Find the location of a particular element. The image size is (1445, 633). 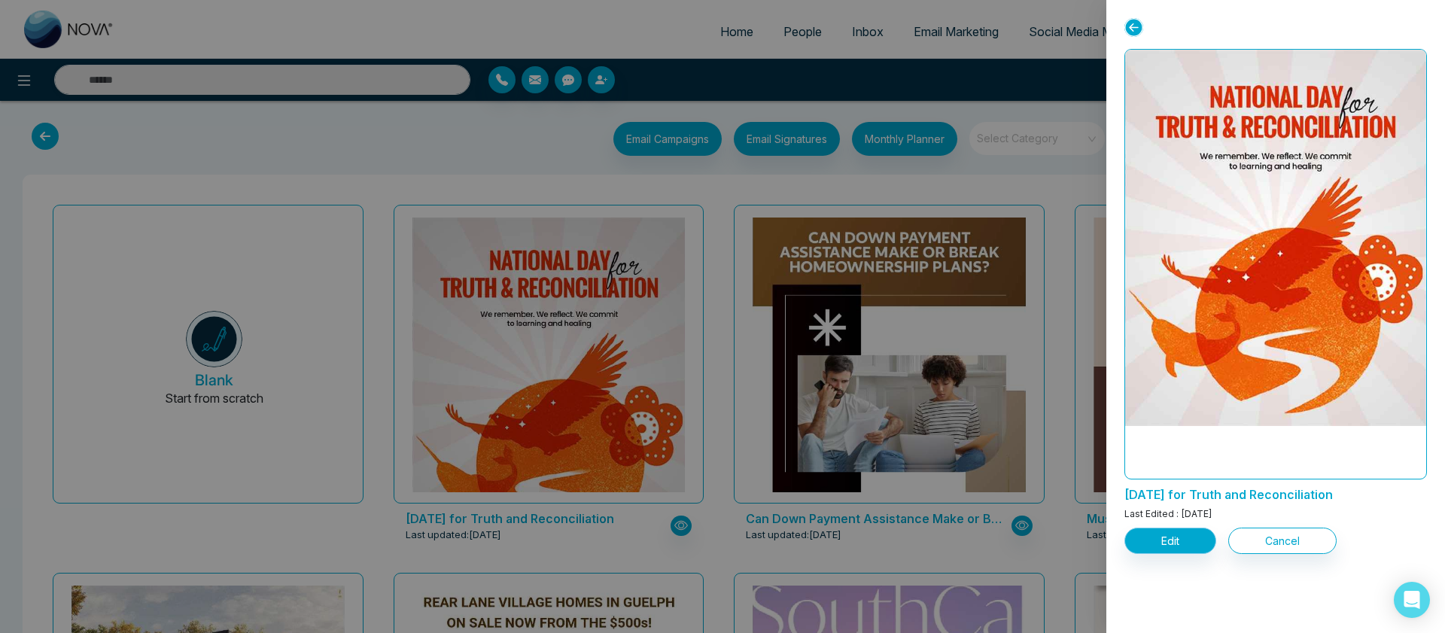

button: Cancel is located at coordinates (1282, 540).